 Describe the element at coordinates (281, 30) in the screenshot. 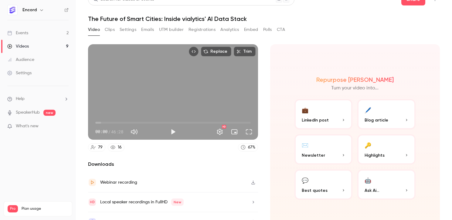

I see `button: CTA` at that location.